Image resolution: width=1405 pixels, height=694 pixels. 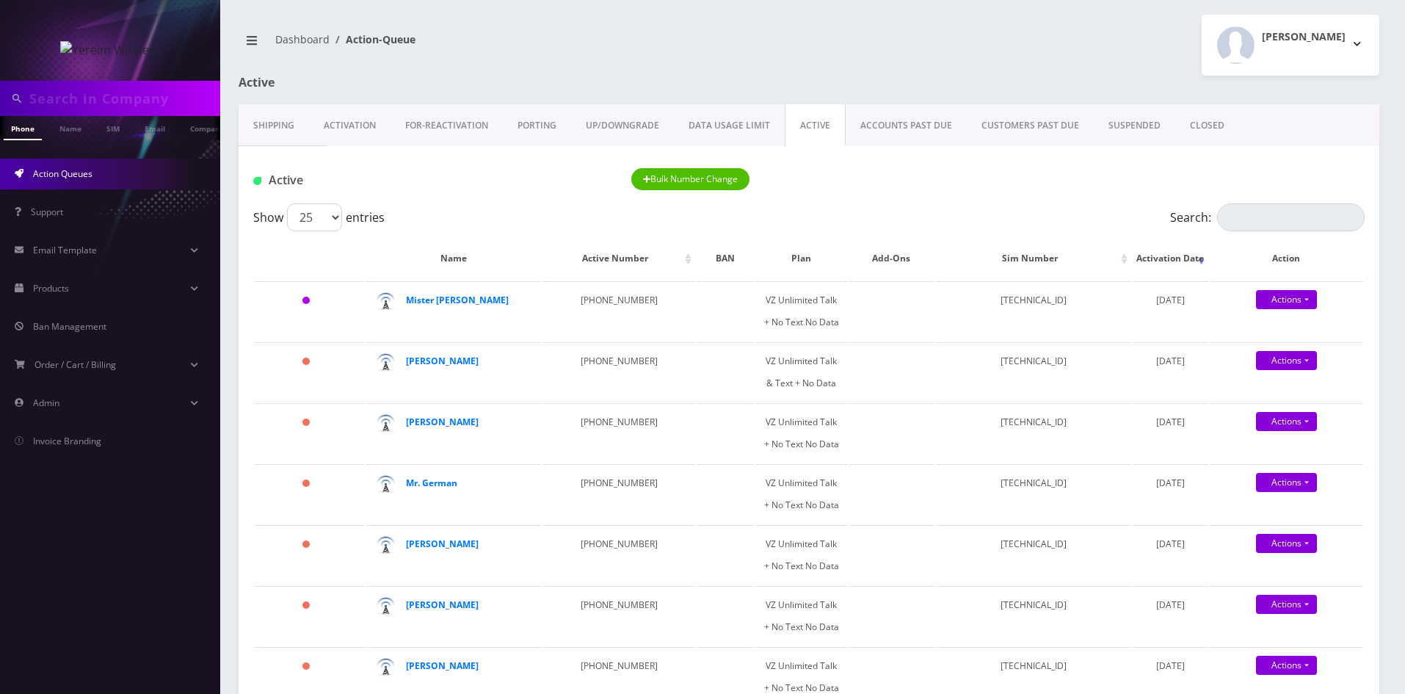 I want to click on a: Phone, so click(x=23, y=128).